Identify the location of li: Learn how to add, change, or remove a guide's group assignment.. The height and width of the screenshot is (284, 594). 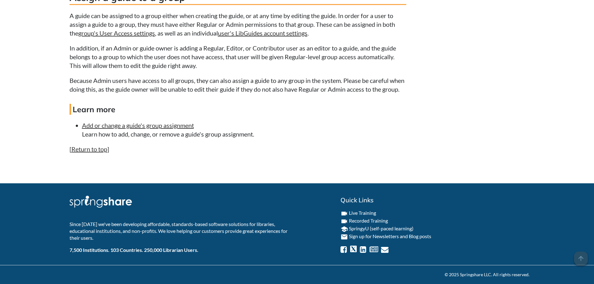
(244, 130).